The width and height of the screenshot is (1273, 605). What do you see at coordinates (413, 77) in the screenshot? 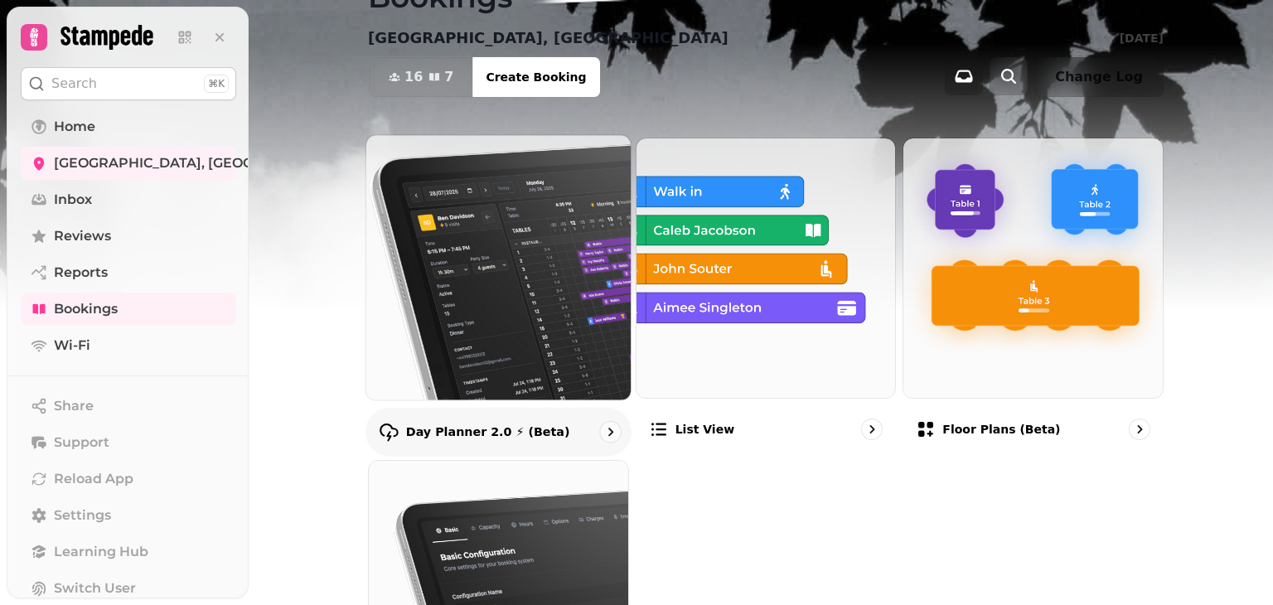
I see `span: 16` at bounding box center [413, 77].